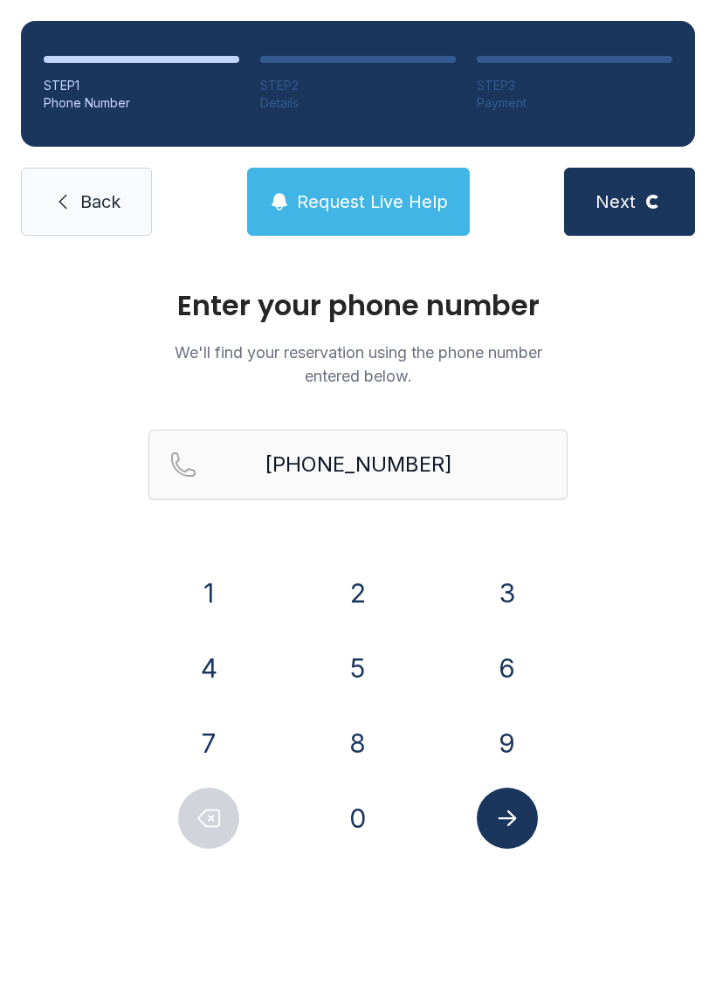 The image size is (716, 992). What do you see at coordinates (358, 593) in the screenshot?
I see `button: 2` at bounding box center [358, 593].